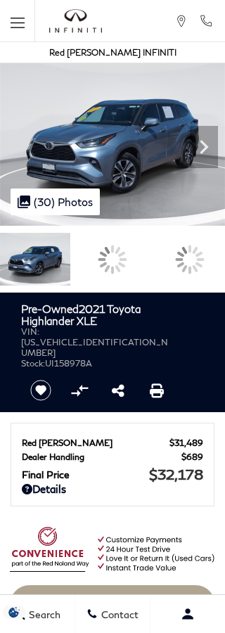  Describe the element at coordinates (41, 391) in the screenshot. I see `button: Save vehicle` at that location.